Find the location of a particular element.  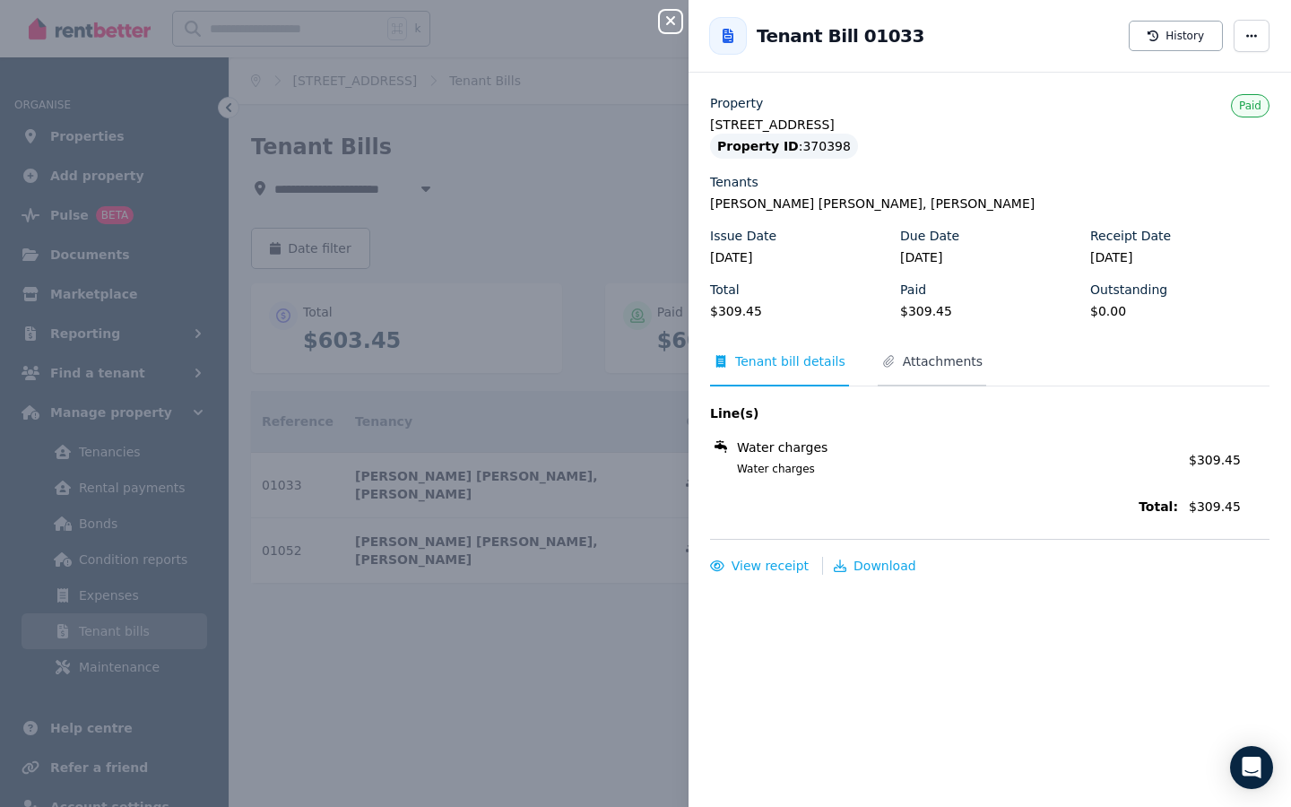

span: Paid is located at coordinates (1250, 106).